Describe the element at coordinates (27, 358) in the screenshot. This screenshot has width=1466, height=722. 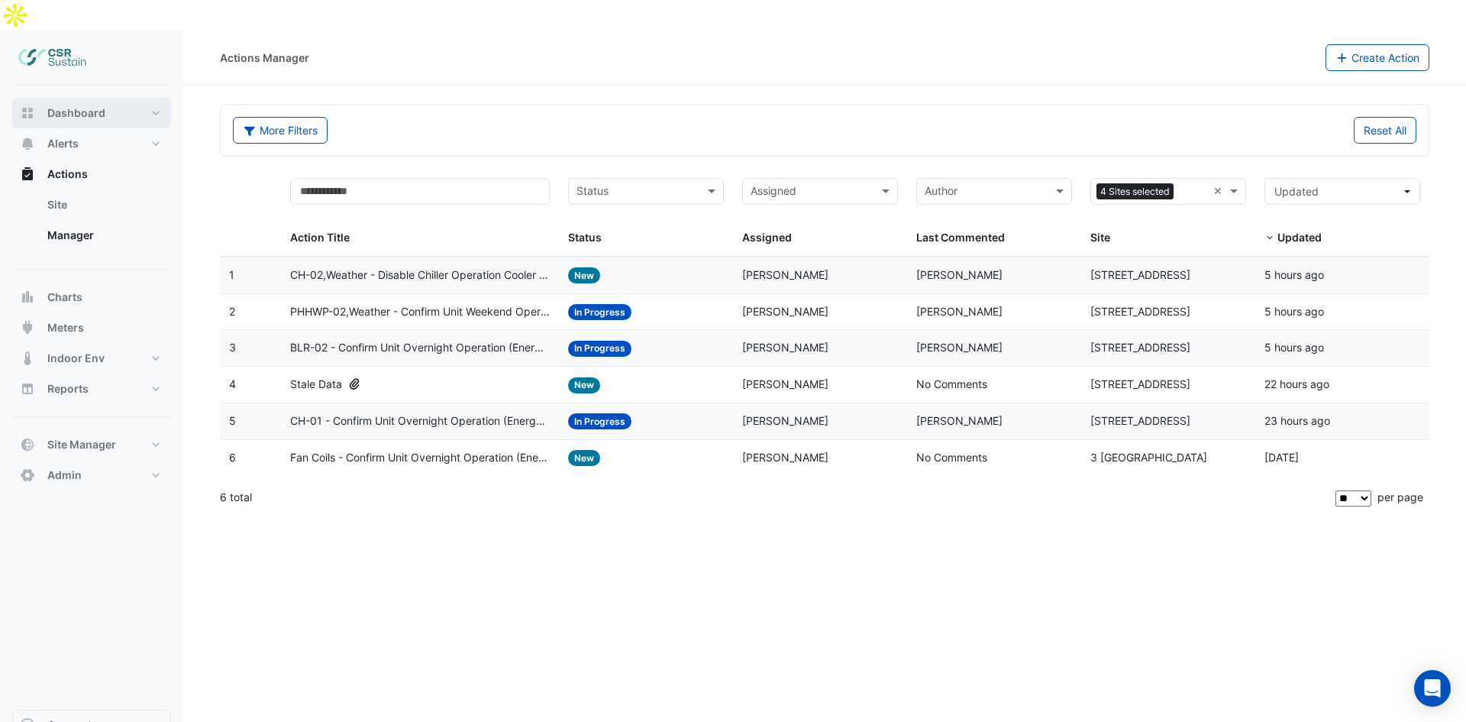
I see `app-icon: Indoor Env` at that location.